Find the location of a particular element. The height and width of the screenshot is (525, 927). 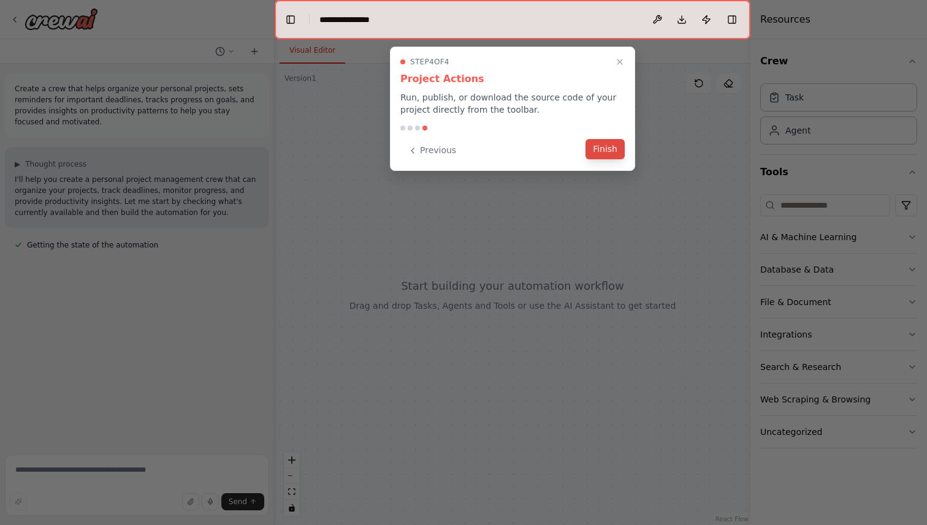

button: Finish is located at coordinates (605, 149).